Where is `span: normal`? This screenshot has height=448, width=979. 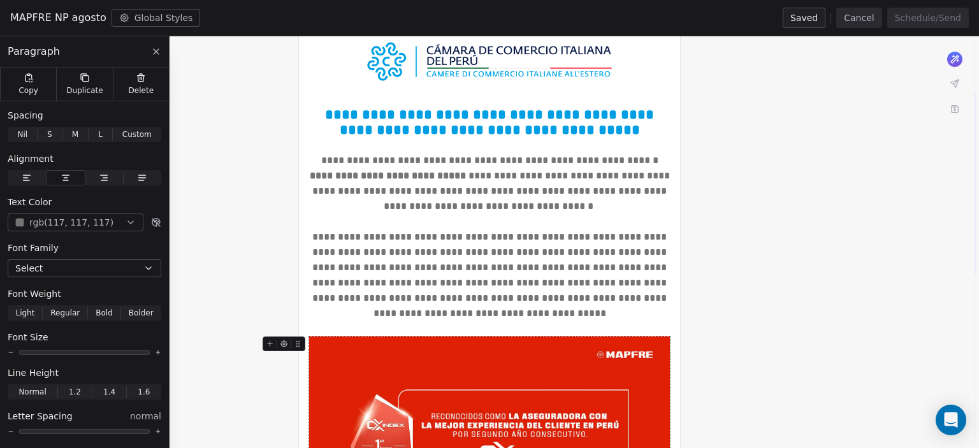 span: normal is located at coordinates (145, 416).